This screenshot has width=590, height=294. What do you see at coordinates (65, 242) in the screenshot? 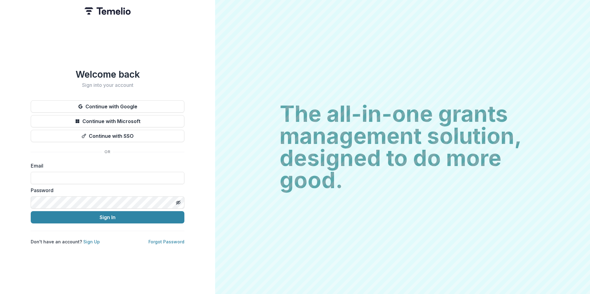
I see `p: Don't have an account?` at bounding box center [65, 242].